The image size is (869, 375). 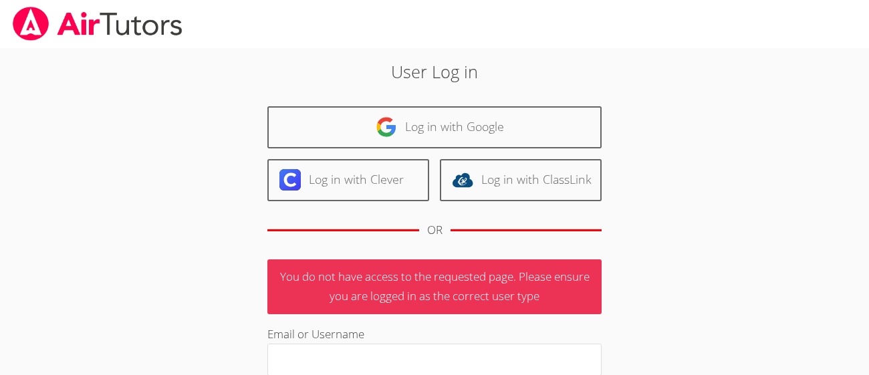 I want to click on a: Log in with Clever, so click(x=348, y=180).